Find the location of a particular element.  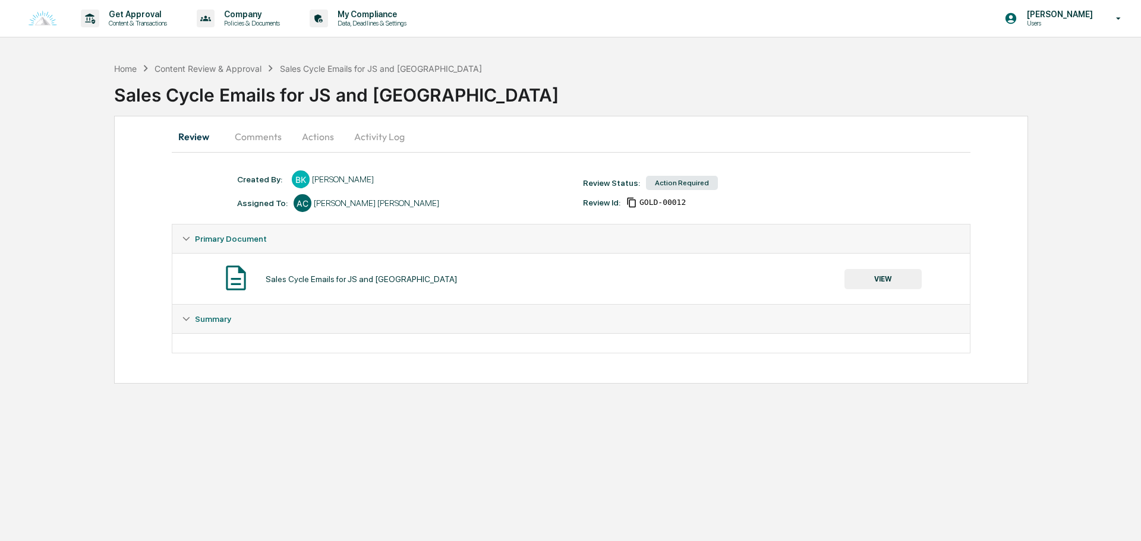

div: Action Required is located at coordinates (682, 183).